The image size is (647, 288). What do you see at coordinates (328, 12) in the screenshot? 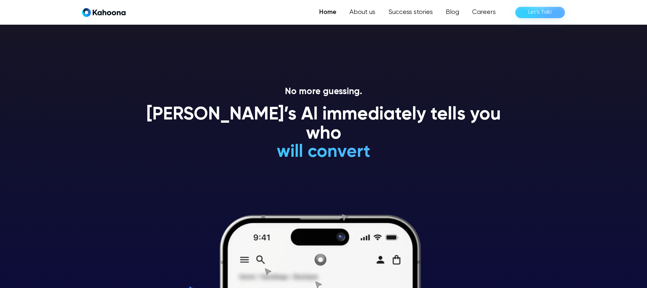
I see `a: Home` at bounding box center [328, 12].